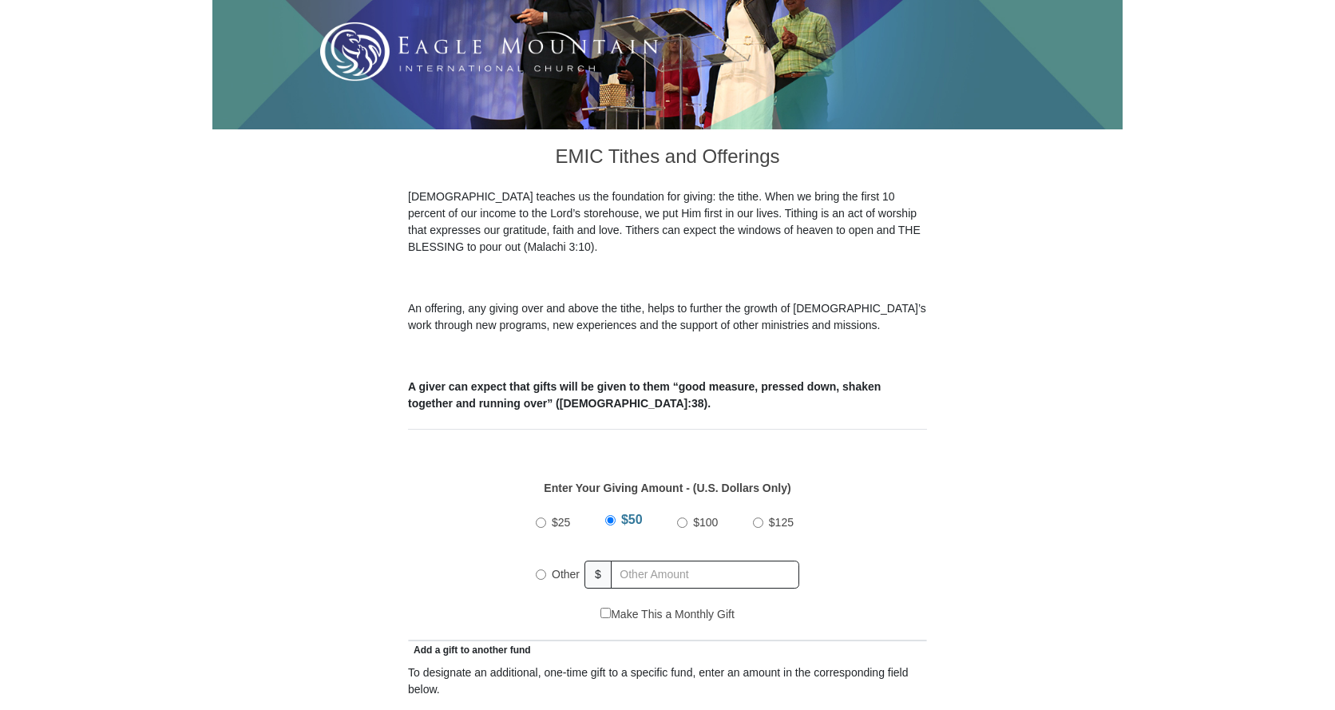 The image size is (1335, 710). Describe the element at coordinates (705, 574) in the screenshot. I see `input: Other Amount` at that location.